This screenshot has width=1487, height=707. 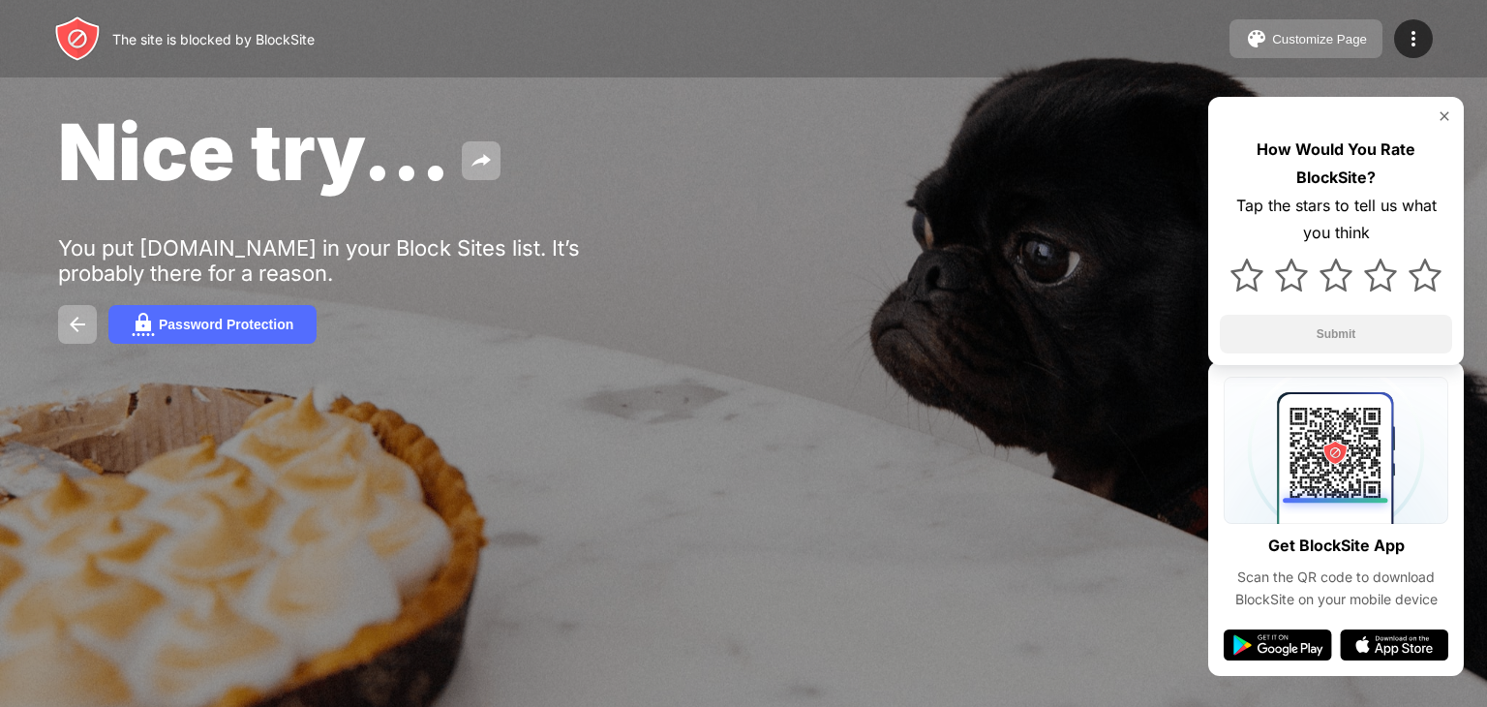 What do you see at coordinates (1336, 334) in the screenshot?
I see `button: Submit` at bounding box center [1336, 334].